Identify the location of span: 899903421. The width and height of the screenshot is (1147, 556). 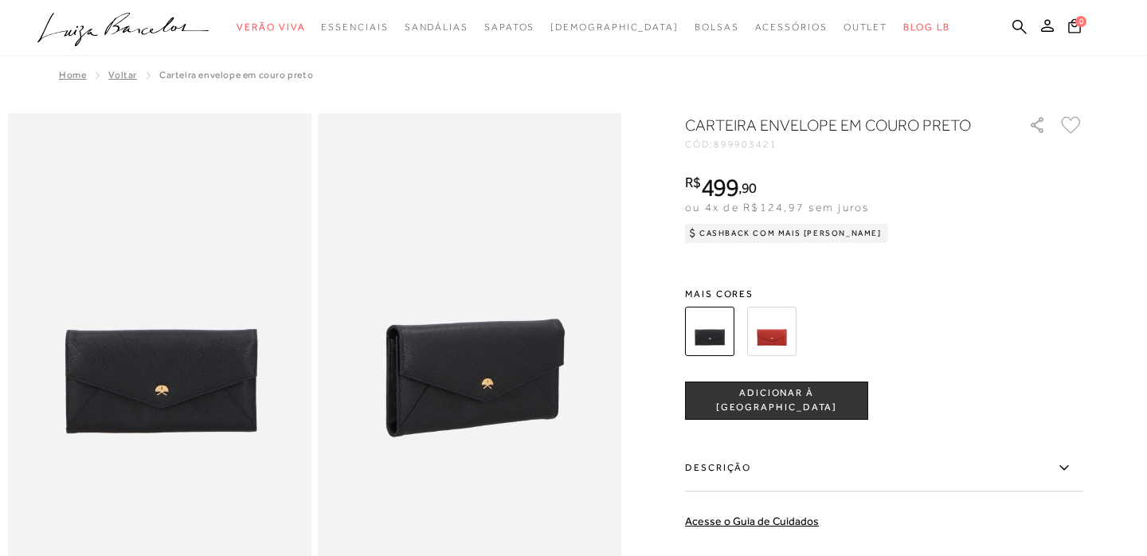
(745, 144).